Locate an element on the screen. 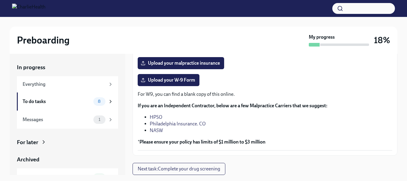 The width and height of the screenshot is (407, 181). h3: 18% is located at coordinates (382, 40).